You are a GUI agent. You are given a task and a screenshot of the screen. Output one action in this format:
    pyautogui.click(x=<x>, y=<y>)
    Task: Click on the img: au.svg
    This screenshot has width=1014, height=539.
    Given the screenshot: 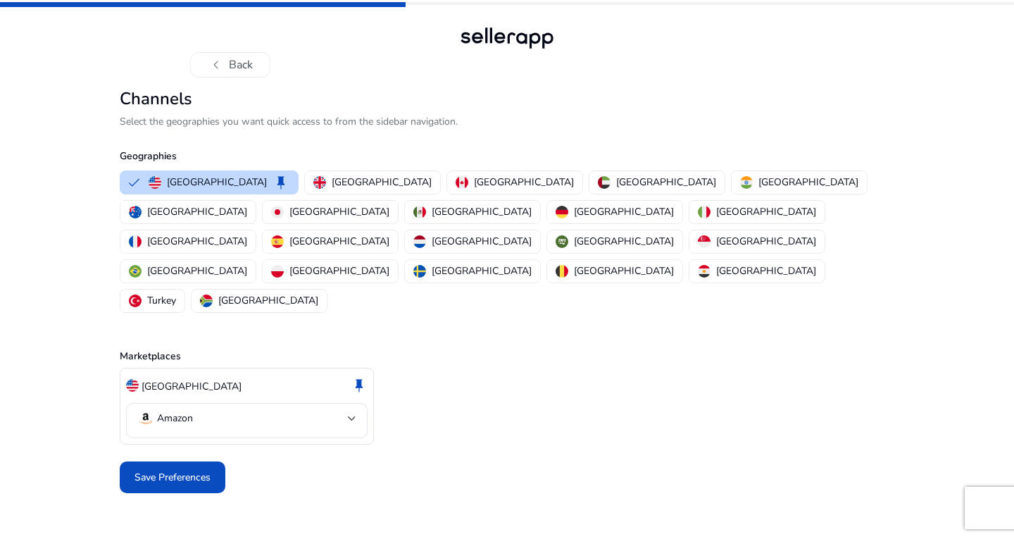 What is the action you would take?
    pyautogui.click(x=135, y=212)
    